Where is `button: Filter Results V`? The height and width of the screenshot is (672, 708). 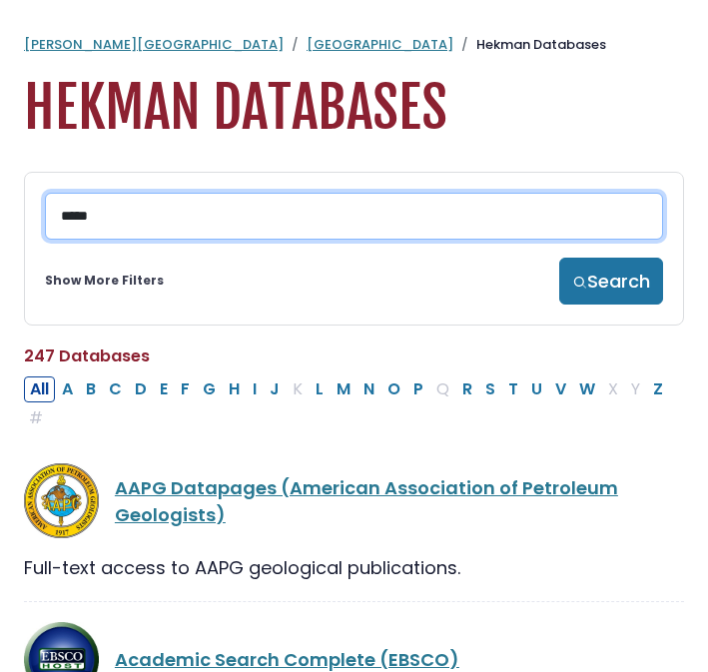
button: Filter Results V is located at coordinates (560, 390).